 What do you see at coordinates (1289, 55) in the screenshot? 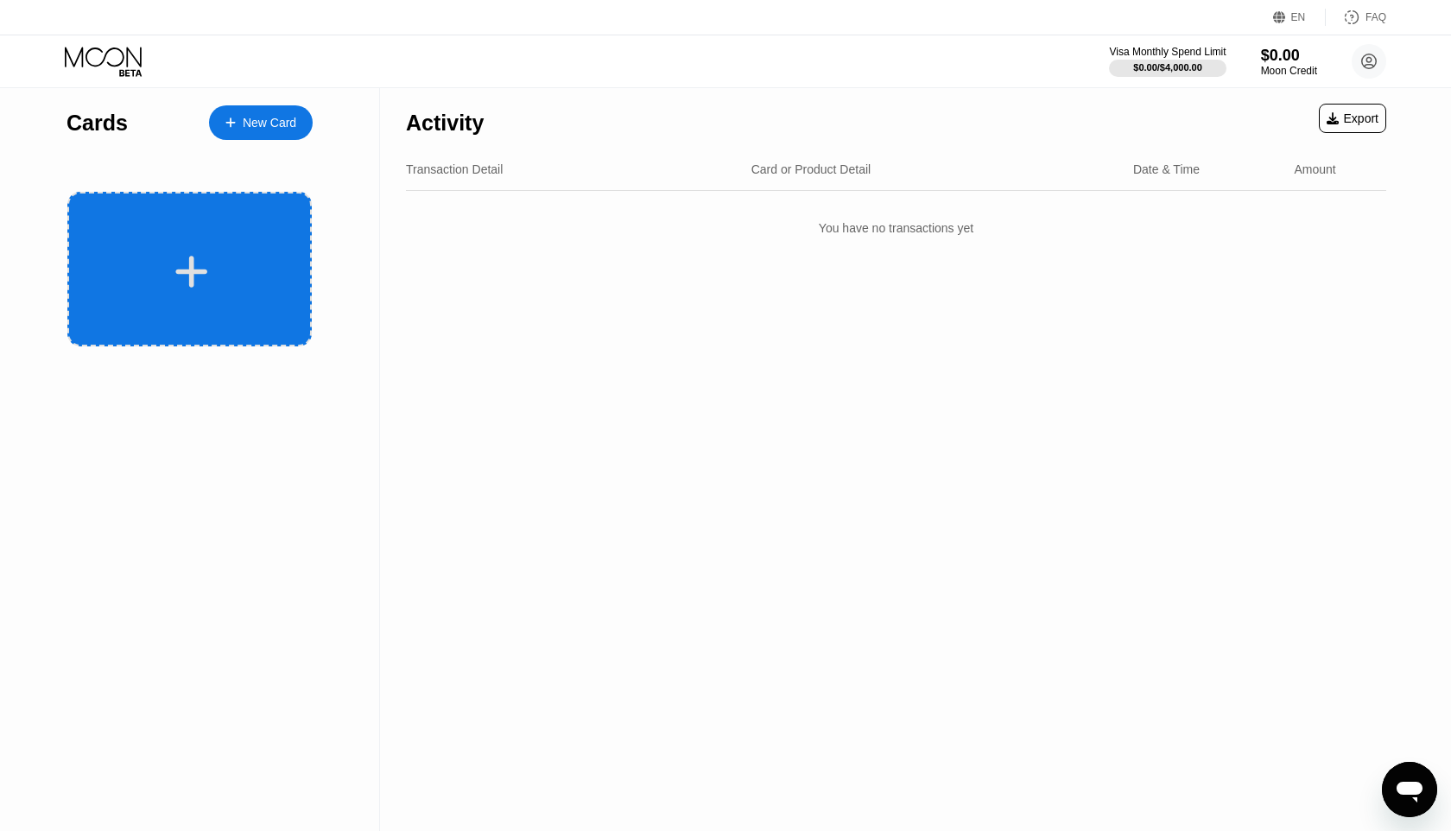
I see `div: $0.00` at bounding box center [1289, 55].